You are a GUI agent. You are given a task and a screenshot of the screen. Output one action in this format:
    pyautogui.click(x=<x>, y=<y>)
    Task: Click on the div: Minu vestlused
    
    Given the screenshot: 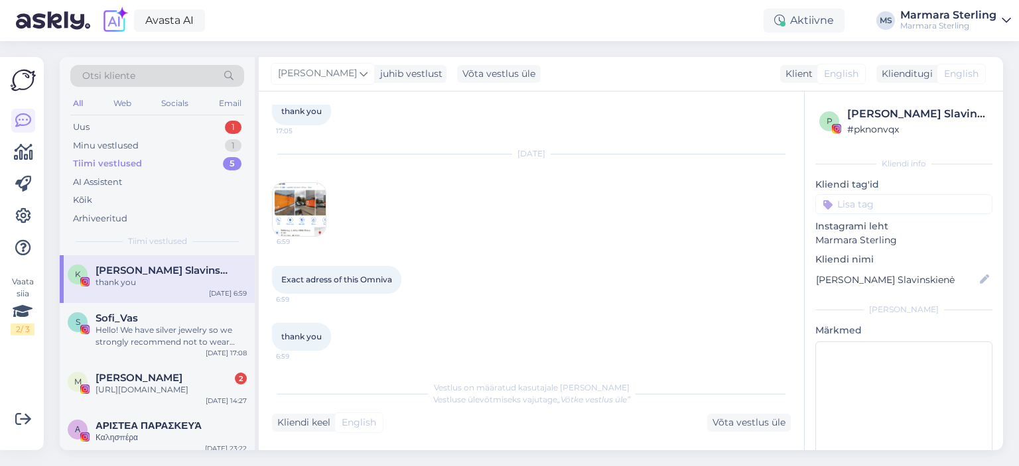 What is the action you would take?
    pyautogui.click(x=106, y=146)
    